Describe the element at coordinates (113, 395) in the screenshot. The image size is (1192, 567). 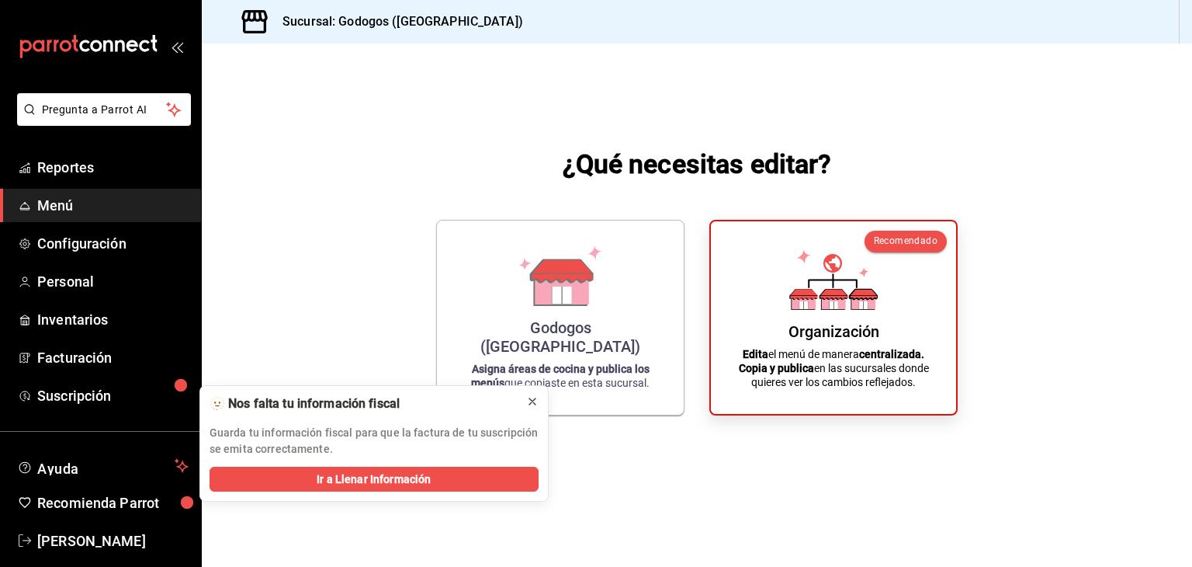
I see `span: Suscripción` at that location.